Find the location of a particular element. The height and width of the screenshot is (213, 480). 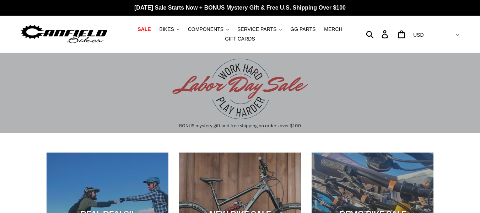

a: GIFT CARDS is located at coordinates (240, 39).